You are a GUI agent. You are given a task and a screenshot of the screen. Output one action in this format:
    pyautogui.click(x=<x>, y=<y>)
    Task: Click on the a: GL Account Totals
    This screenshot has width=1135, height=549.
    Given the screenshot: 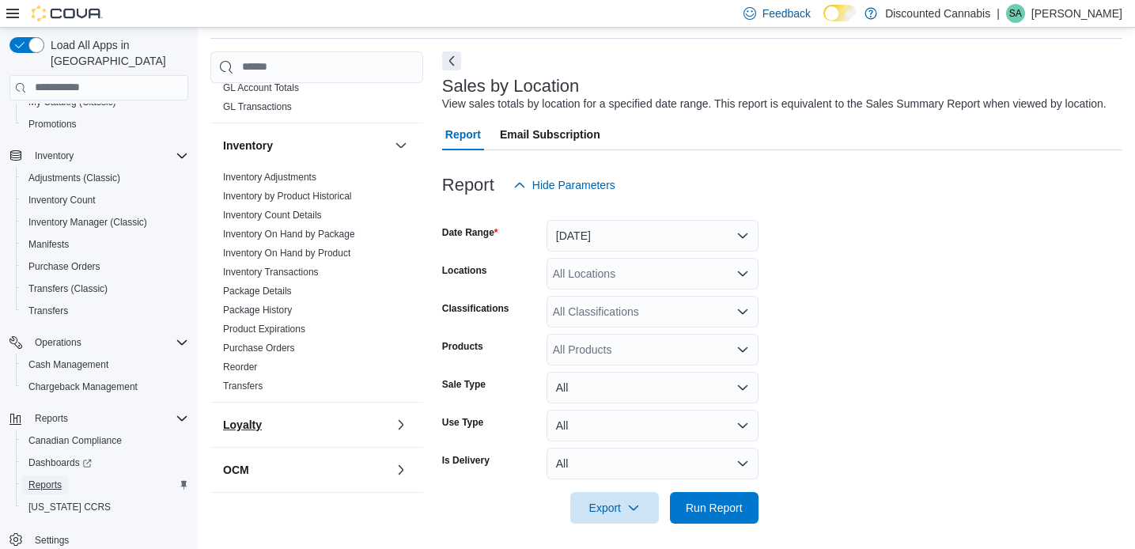 What is the action you would take?
    pyautogui.click(x=261, y=88)
    